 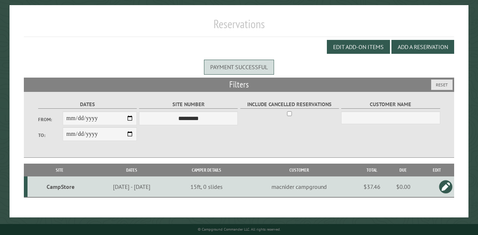 What do you see at coordinates (206, 187) in the screenshot?
I see `td: 15ft, 0 slides` at bounding box center [206, 187].